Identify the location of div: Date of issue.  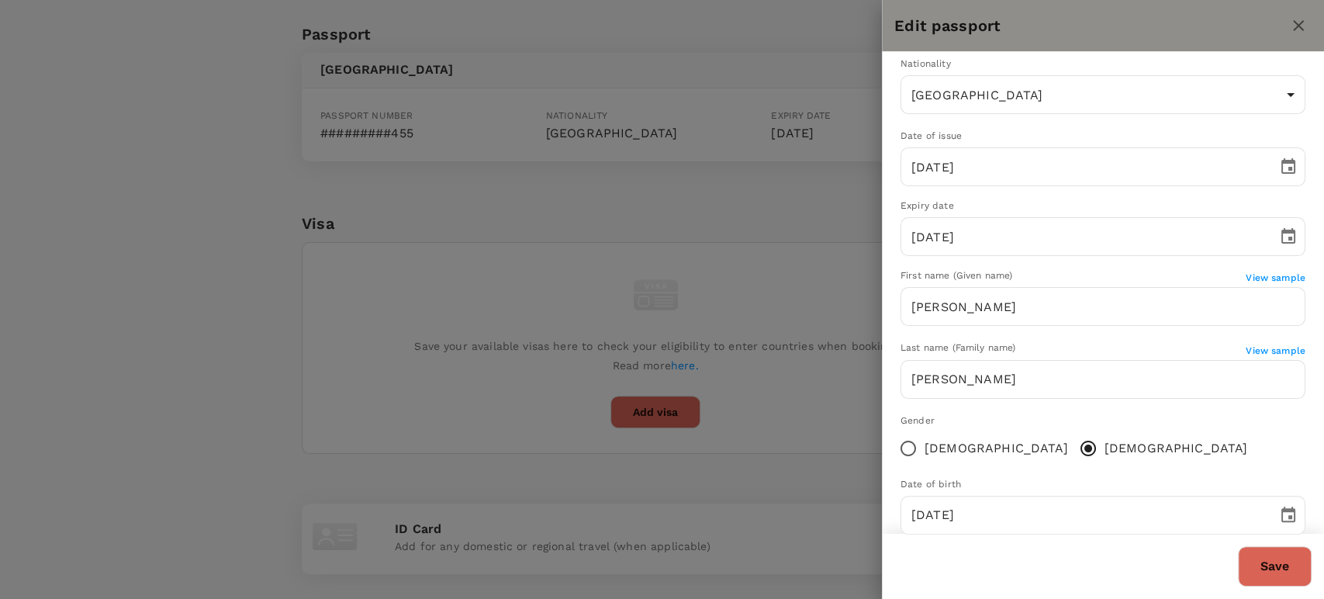
(1103, 137).